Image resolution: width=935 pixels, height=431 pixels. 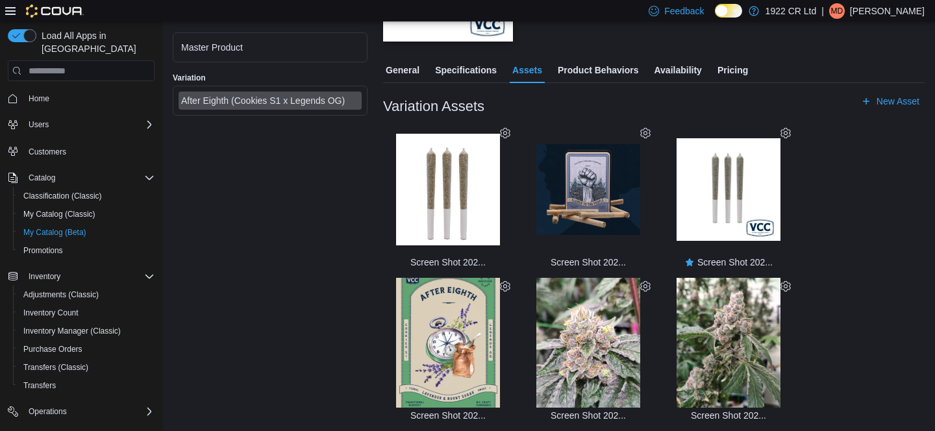 What do you see at coordinates (189, 78) in the screenshot?
I see `label: Variation` at bounding box center [189, 78].